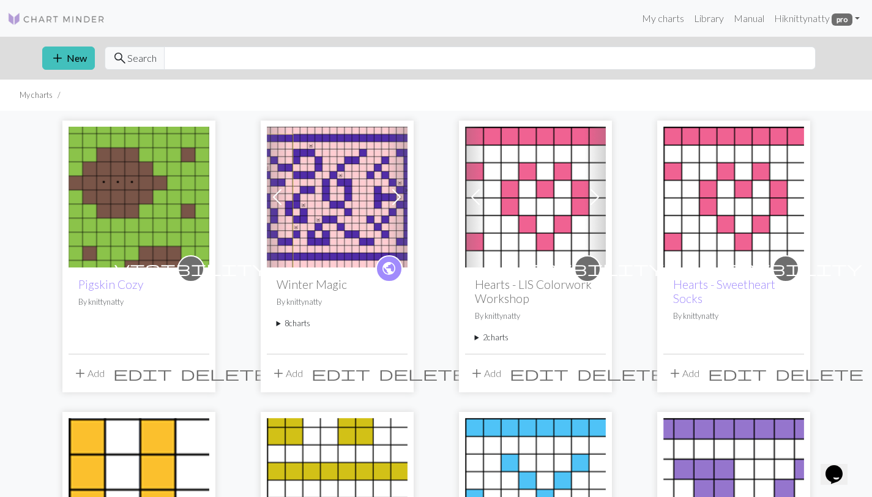 Image resolution: width=872 pixels, height=497 pixels. What do you see at coordinates (56, 19) in the screenshot?
I see `img: Logo` at bounding box center [56, 19].